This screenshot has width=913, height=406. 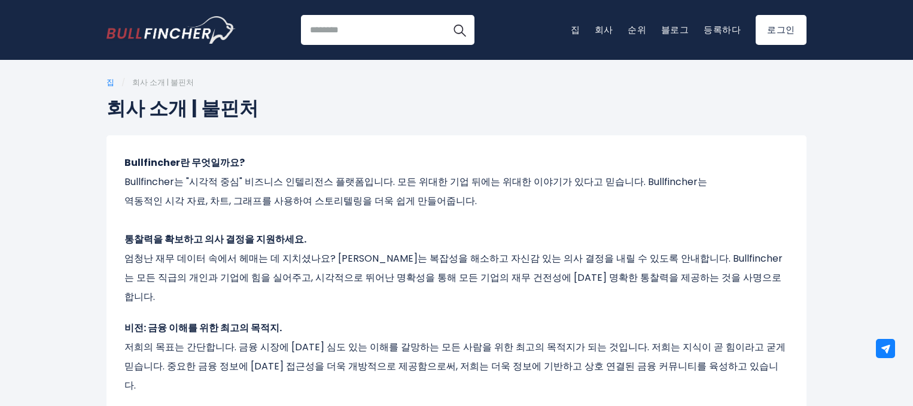 I want to click on button: 찾다, so click(x=459, y=30).